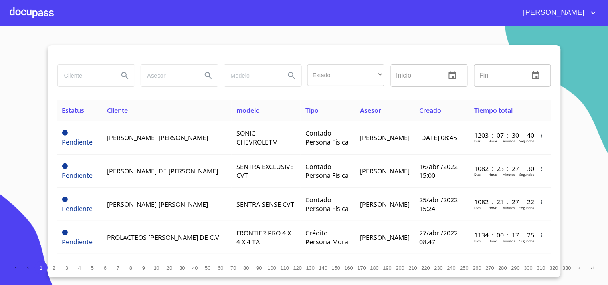 The width and height of the screenshot is (608, 285). I want to click on span: 210, so click(413, 268).